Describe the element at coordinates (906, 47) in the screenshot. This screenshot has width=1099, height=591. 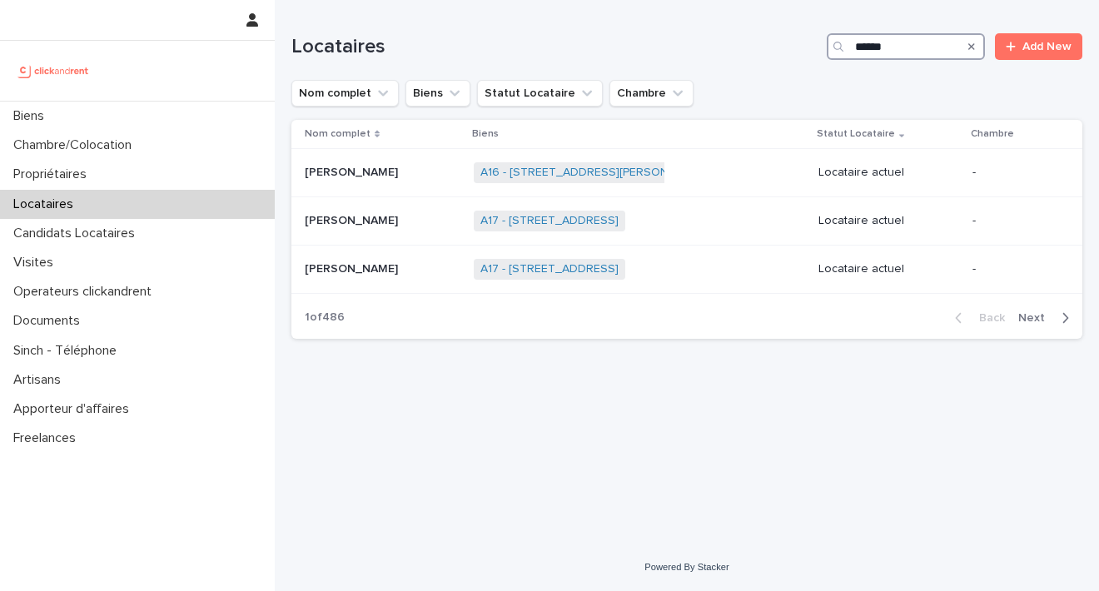
I see `input: Search` at that location.